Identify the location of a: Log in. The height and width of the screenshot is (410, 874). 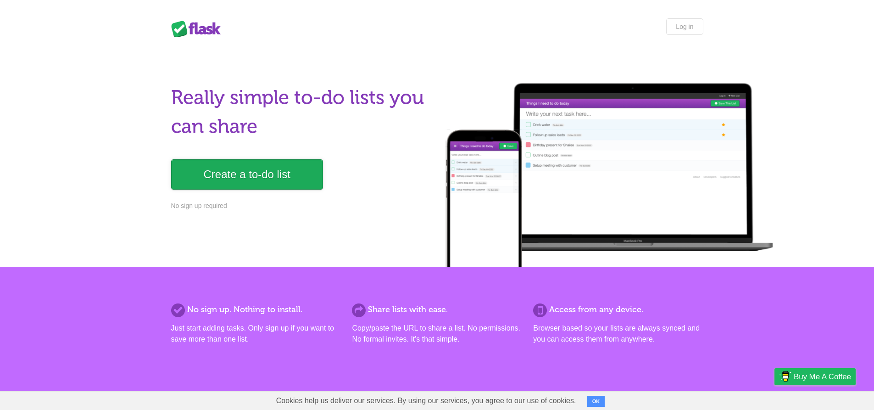
(685, 27).